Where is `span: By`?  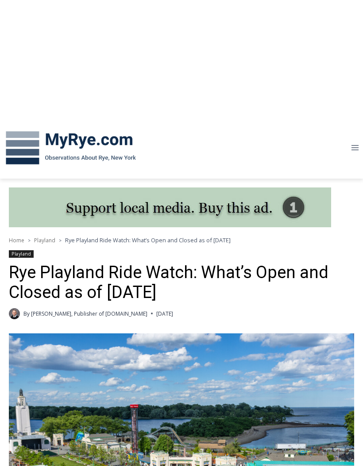
span: By is located at coordinates (27, 314).